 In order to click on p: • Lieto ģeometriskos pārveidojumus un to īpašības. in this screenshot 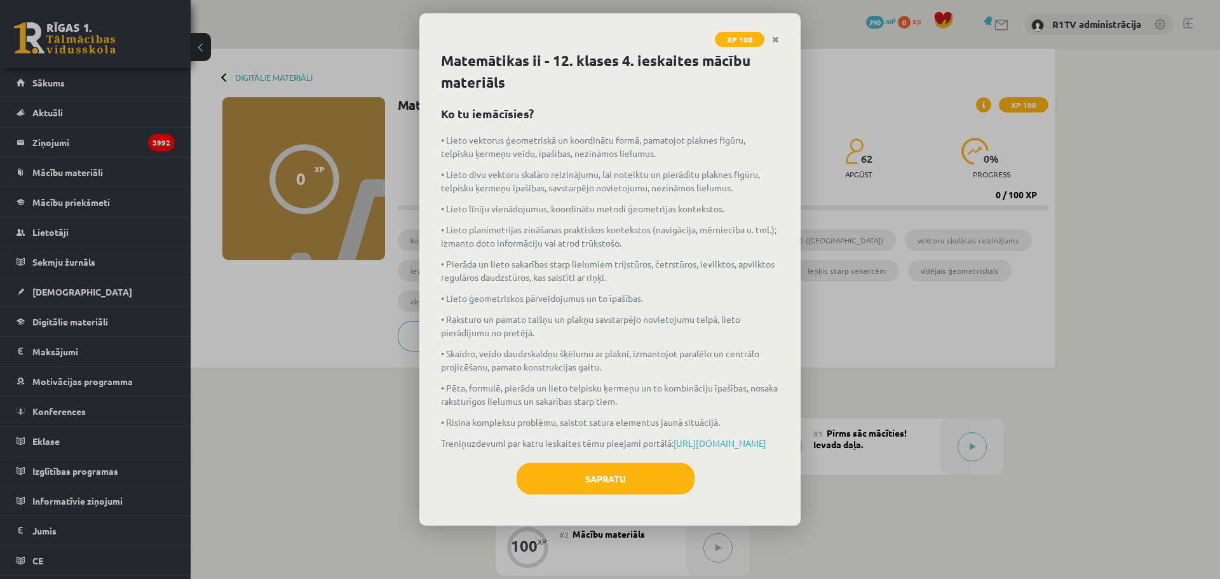, I will do `click(610, 298)`.